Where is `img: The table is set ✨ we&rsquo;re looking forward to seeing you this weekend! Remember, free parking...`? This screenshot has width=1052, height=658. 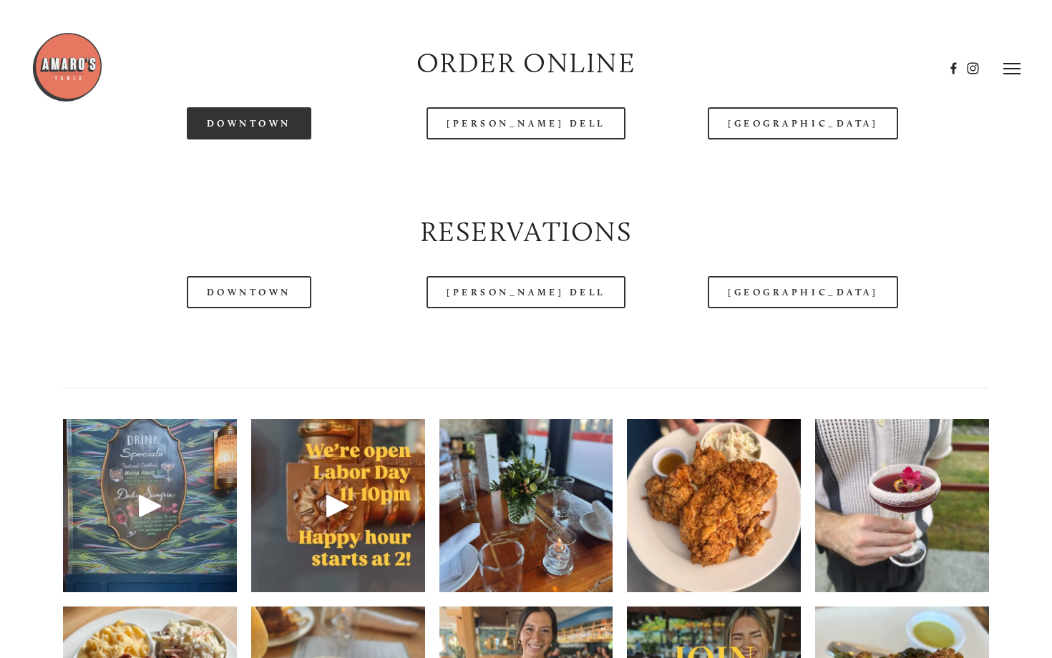
img: The table is set ✨ we&rsquo;re looking forward to seeing you this weekend! Remember, free parking... is located at coordinates (526, 506).